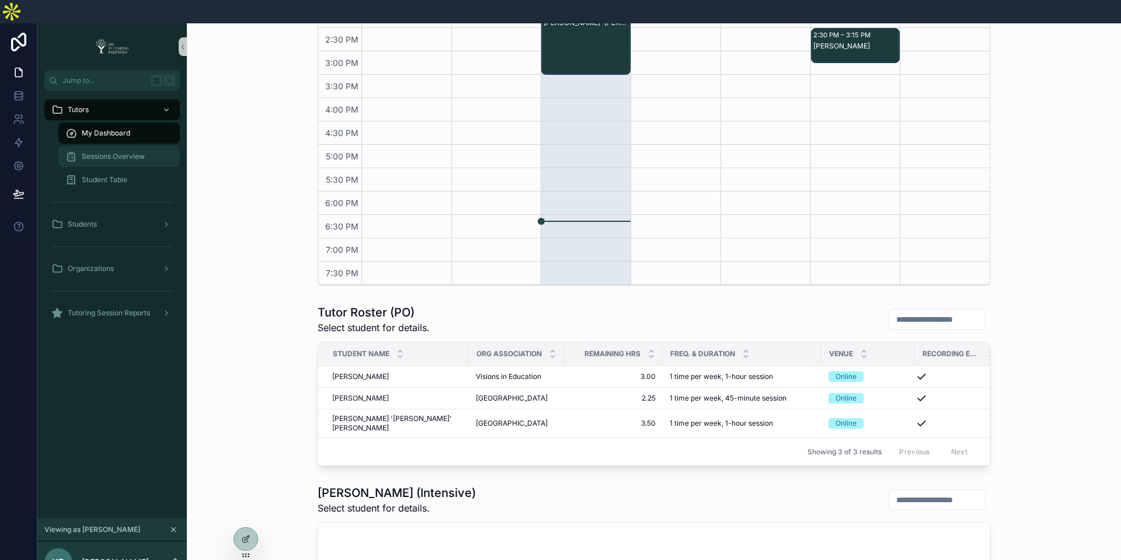 This screenshot has width=1121, height=560. Describe the element at coordinates (342, 133) in the screenshot. I see `span: 4:30 PM` at that location.